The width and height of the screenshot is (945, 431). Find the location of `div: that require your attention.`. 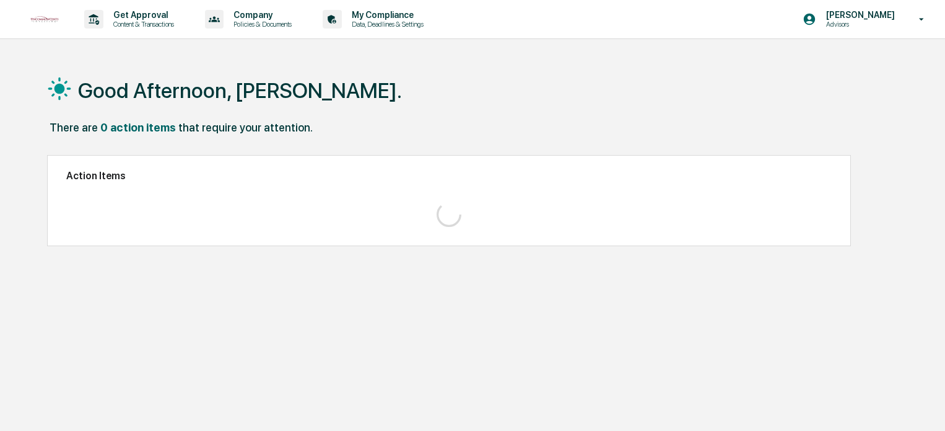

div: that require your attention. is located at coordinates (245, 127).